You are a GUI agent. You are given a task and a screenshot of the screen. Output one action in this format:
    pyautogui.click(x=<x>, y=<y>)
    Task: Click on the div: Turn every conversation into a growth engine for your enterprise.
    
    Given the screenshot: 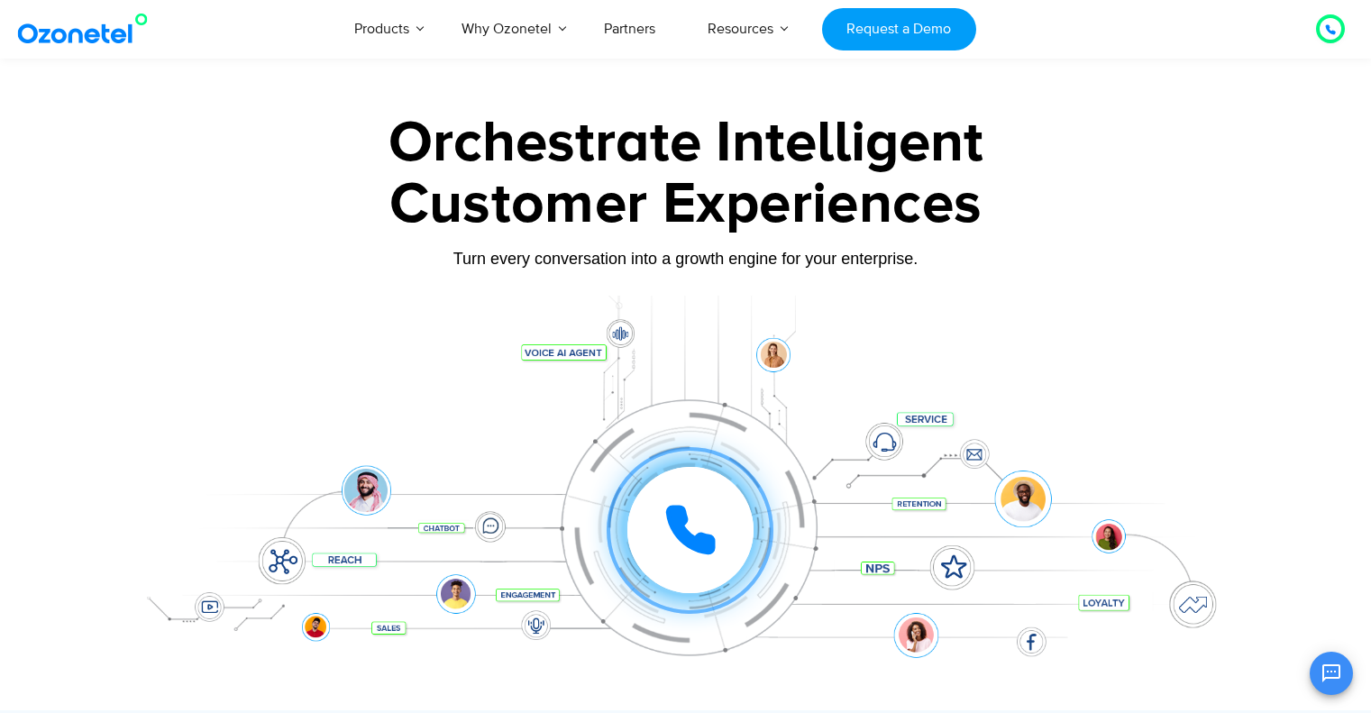 What is the action you would take?
    pyautogui.click(x=686, y=259)
    